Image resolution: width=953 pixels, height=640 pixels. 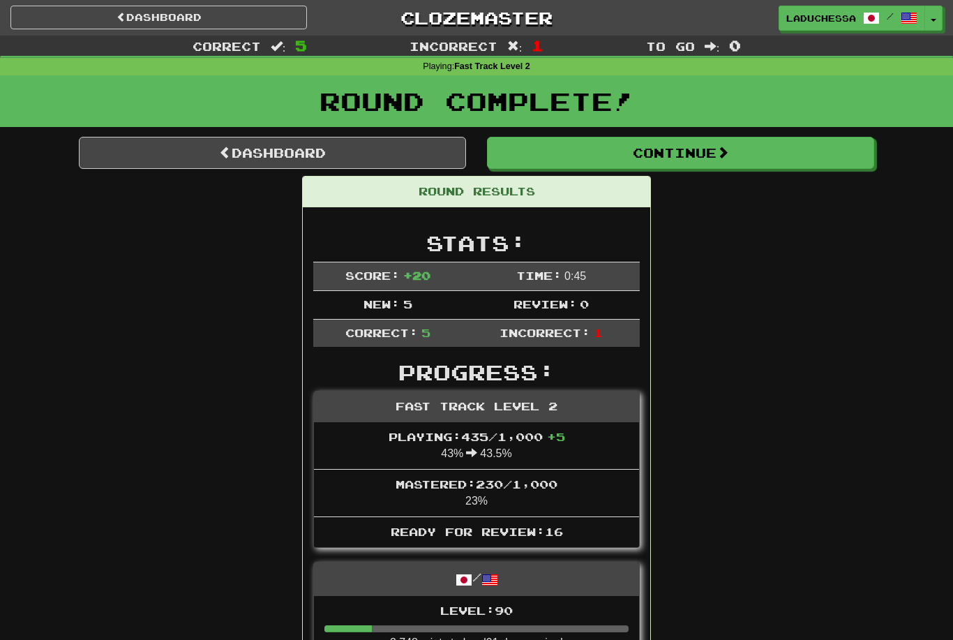 What do you see at coordinates (821, 18) in the screenshot?
I see `span: laduchessa` at bounding box center [821, 18].